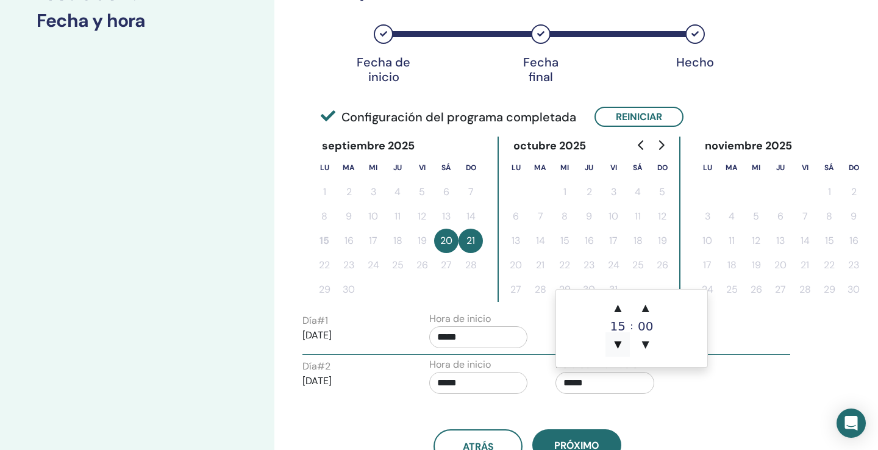  What do you see at coordinates (368, 146) in the screenshot?
I see `div: septiembre 2025` at bounding box center [368, 146].